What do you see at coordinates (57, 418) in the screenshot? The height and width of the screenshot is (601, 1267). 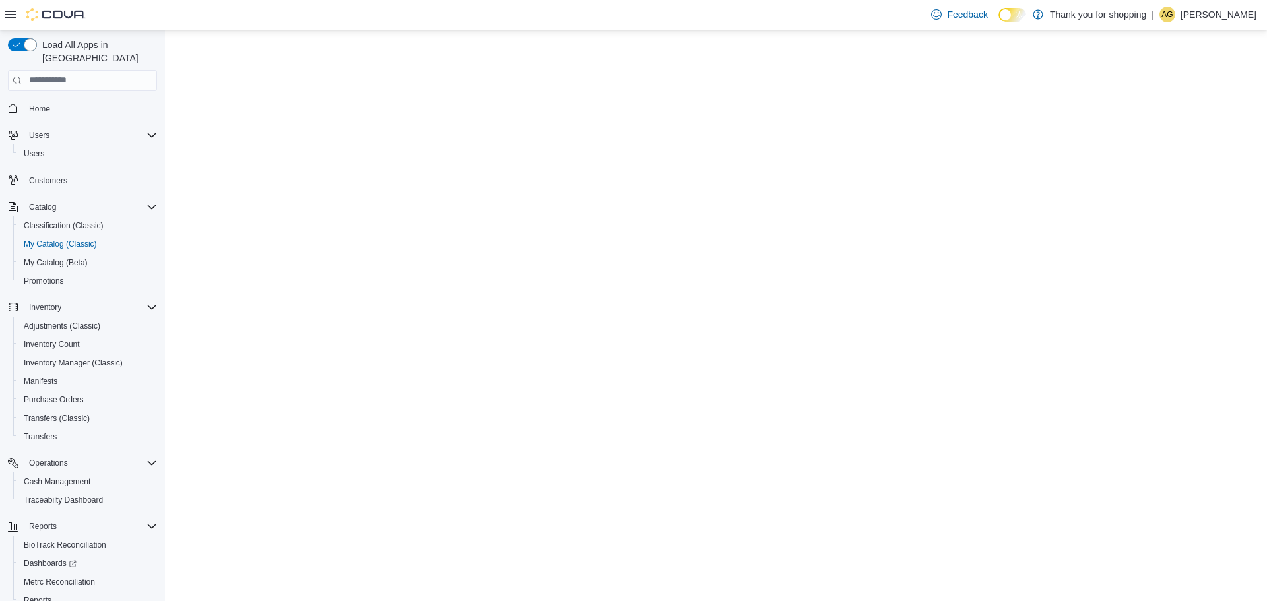 I see `a: Transfers (Classic)` at bounding box center [57, 418].